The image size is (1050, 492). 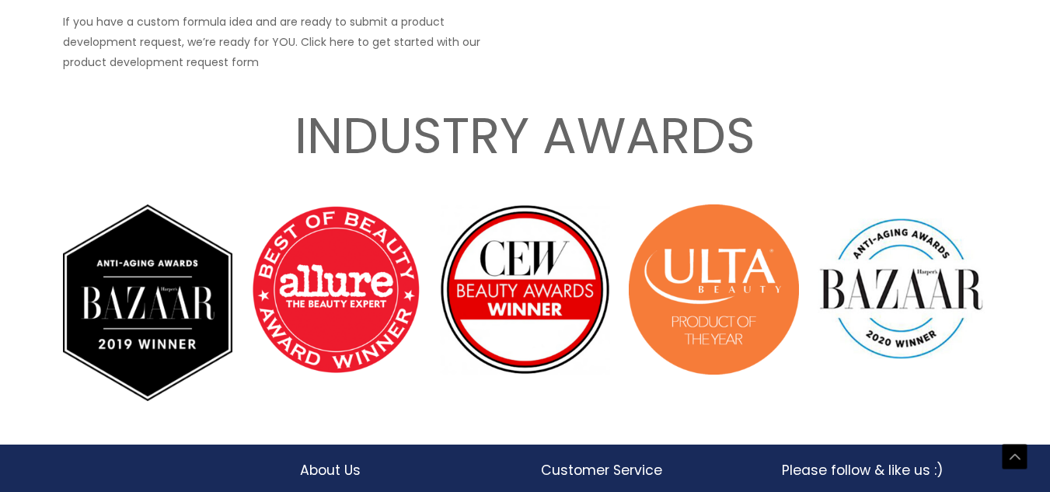 What do you see at coordinates (148, 302) in the screenshot?
I see `img: Anti-aging Awards Bazaar 2019 Winner Seal Image` at bounding box center [148, 302].